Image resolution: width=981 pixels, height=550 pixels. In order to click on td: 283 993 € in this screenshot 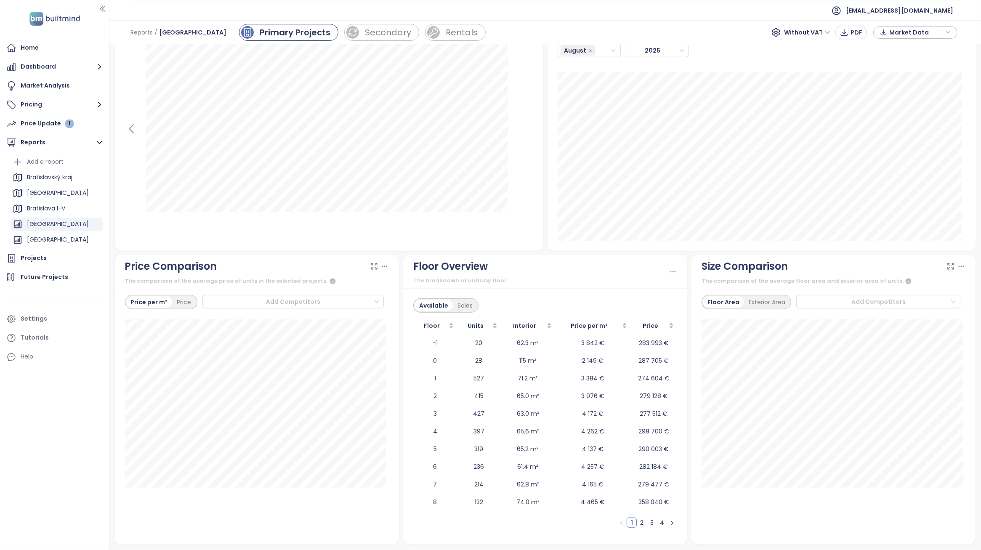, I will do `click(654, 343)`.